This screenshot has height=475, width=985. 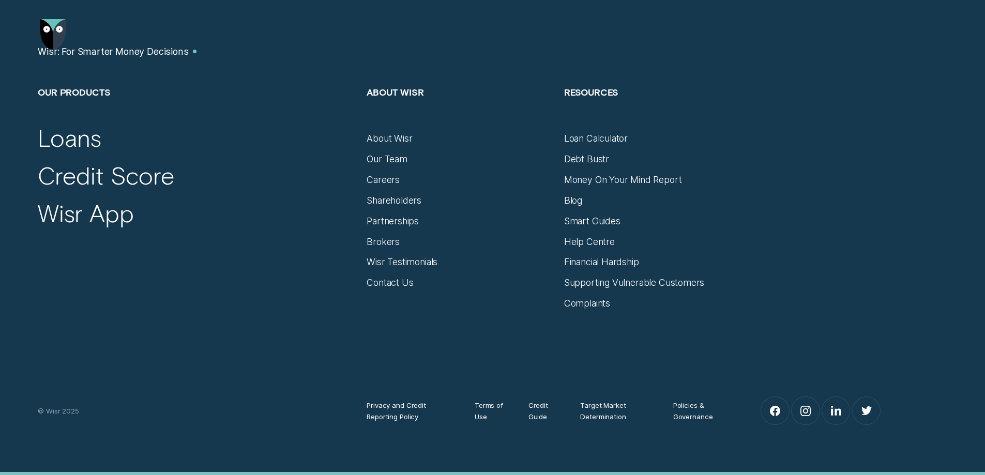 I want to click on a: Partnerships, so click(x=393, y=221).